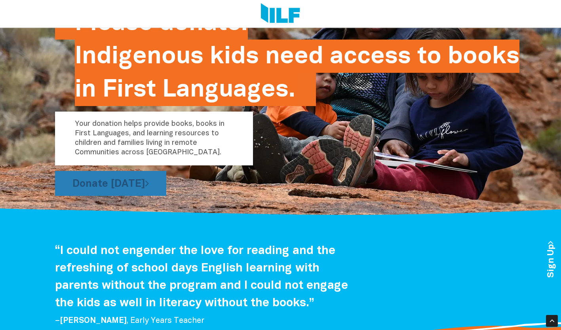 The height and width of the screenshot is (330, 561). Describe the element at coordinates (552, 321) in the screenshot. I see `div: Scroll Back to Top` at that location.